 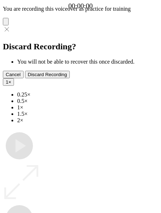 What do you see at coordinates (80, 46) in the screenshot?
I see `h2: Discard Recording?` at bounding box center [80, 46].